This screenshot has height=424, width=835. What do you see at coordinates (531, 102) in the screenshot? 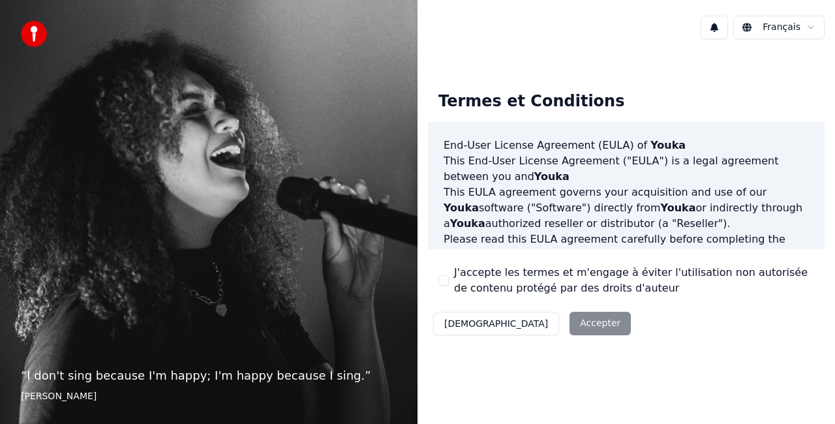
I see `div: Termes et Conditions` at bounding box center [531, 102].